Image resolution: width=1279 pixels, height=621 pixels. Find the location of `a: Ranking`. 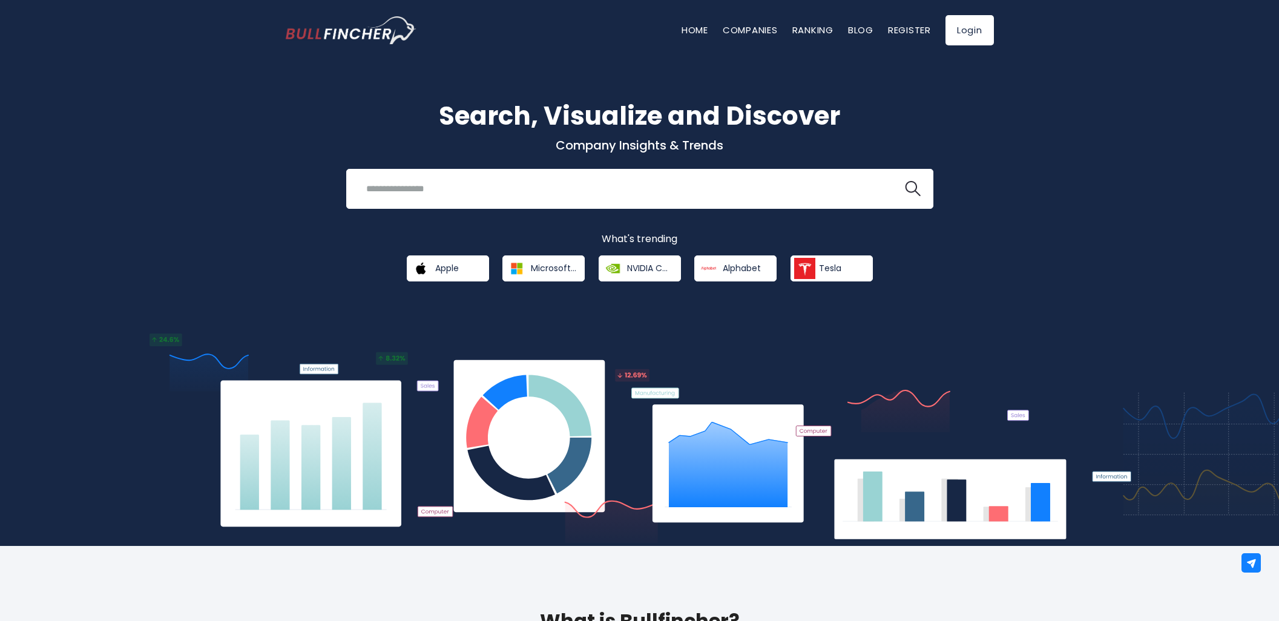

a: Ranking is located at coordinates (813, 30).